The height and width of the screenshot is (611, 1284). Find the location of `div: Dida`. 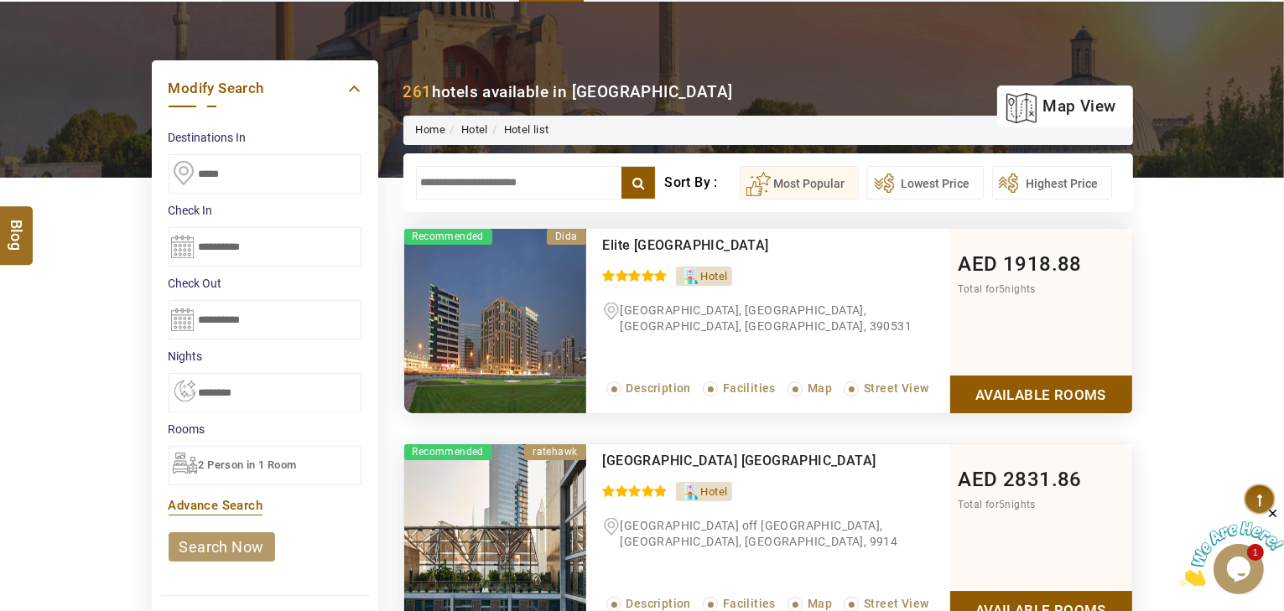

div: Dida is located at coordinates (566, 236).